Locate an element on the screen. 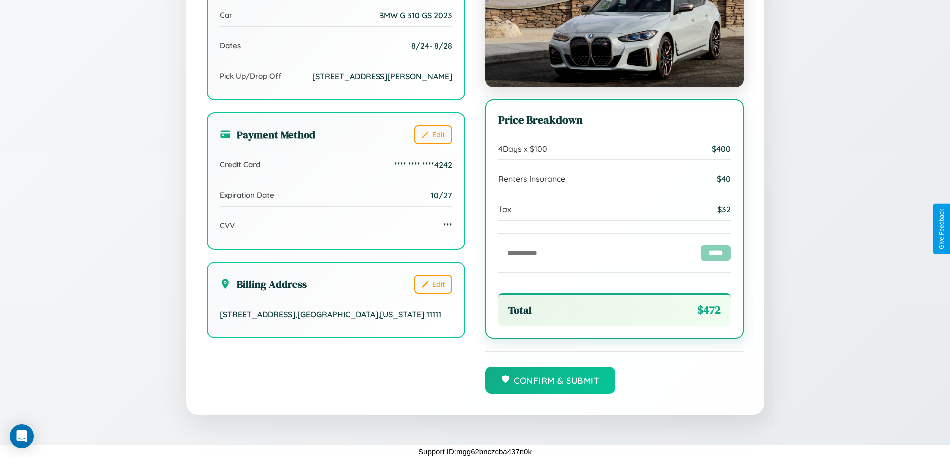 The width and height of the screenshot is (950, 458). span: Renters Insurance is located at coordinates (531, 179).